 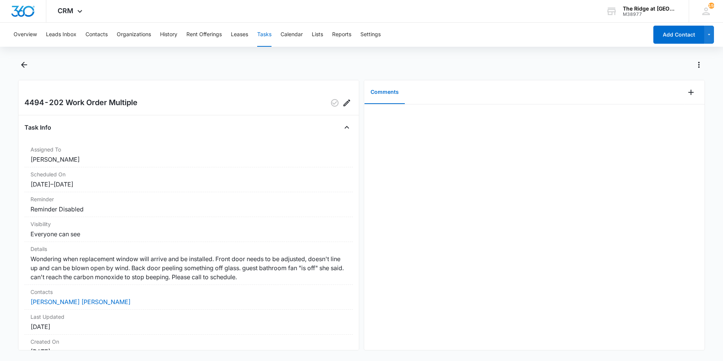 I want to click on button: Calendar, so click(x=291, y=35).